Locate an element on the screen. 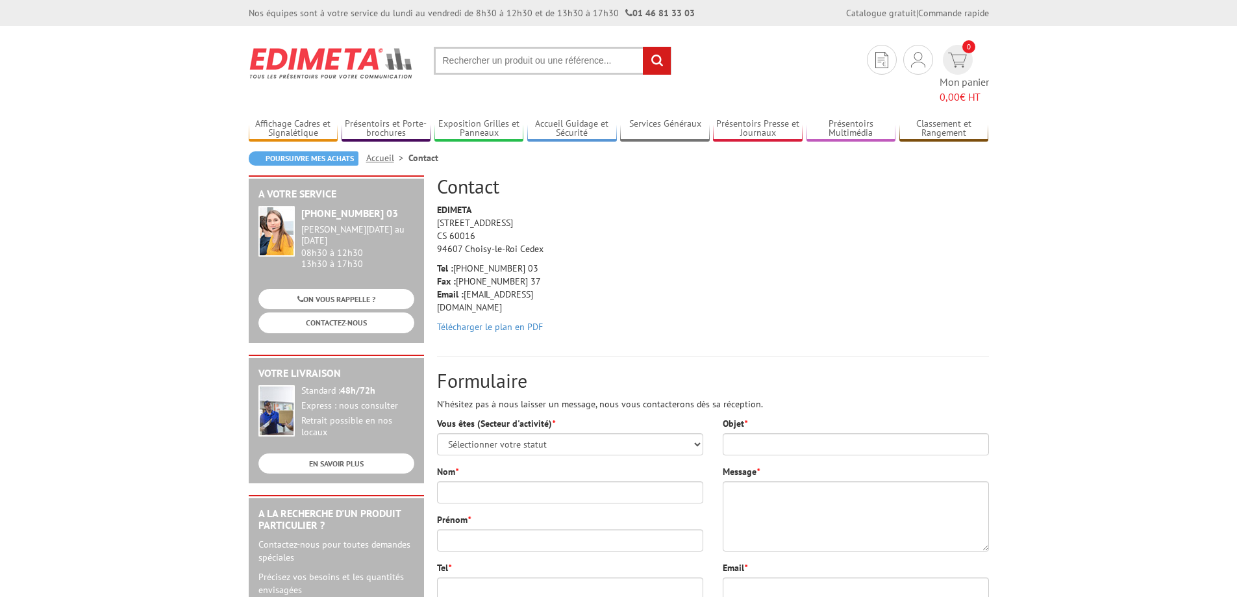  p: N'hésitez pas à nous laisser un message, nous vous contacterons dès sa réception. is located at coordinates (713, 404).